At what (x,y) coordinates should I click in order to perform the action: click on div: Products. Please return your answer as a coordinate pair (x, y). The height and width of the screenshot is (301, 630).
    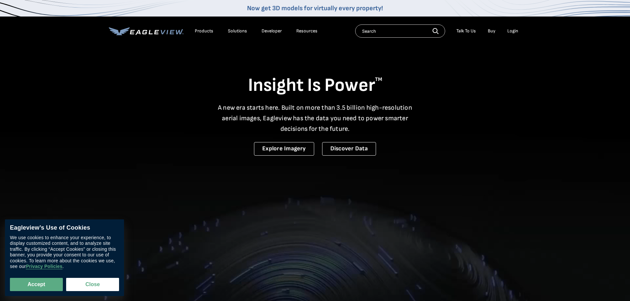
    Looking at the image, I should click on (204, 31).